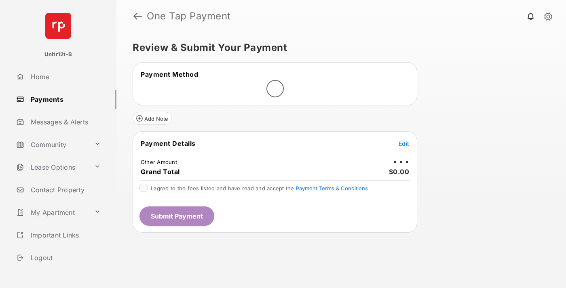 The height and width of the screenshot is (288, 566). What do you see at coordinates (189, 16) in the screenshot?
I see `strong: One Tap Payment` at bounding box center [189, 16].